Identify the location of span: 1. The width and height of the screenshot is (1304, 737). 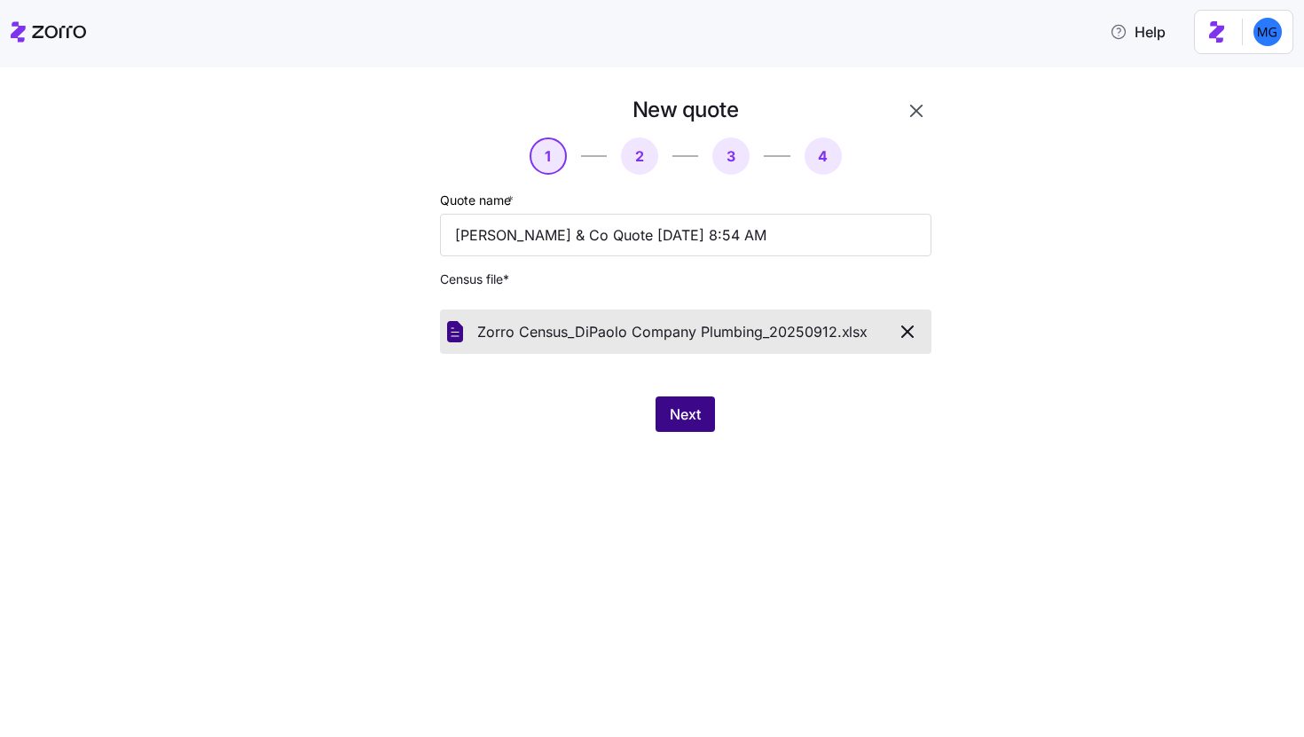
(548, 156).